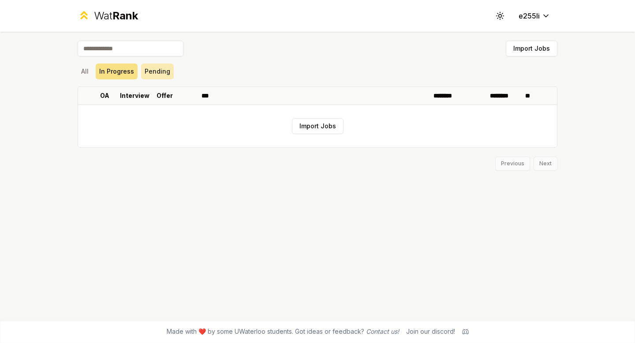  Describe the element at coordinates (430, 331) in the screenshot. I see `div: Join our discord!` at that location.